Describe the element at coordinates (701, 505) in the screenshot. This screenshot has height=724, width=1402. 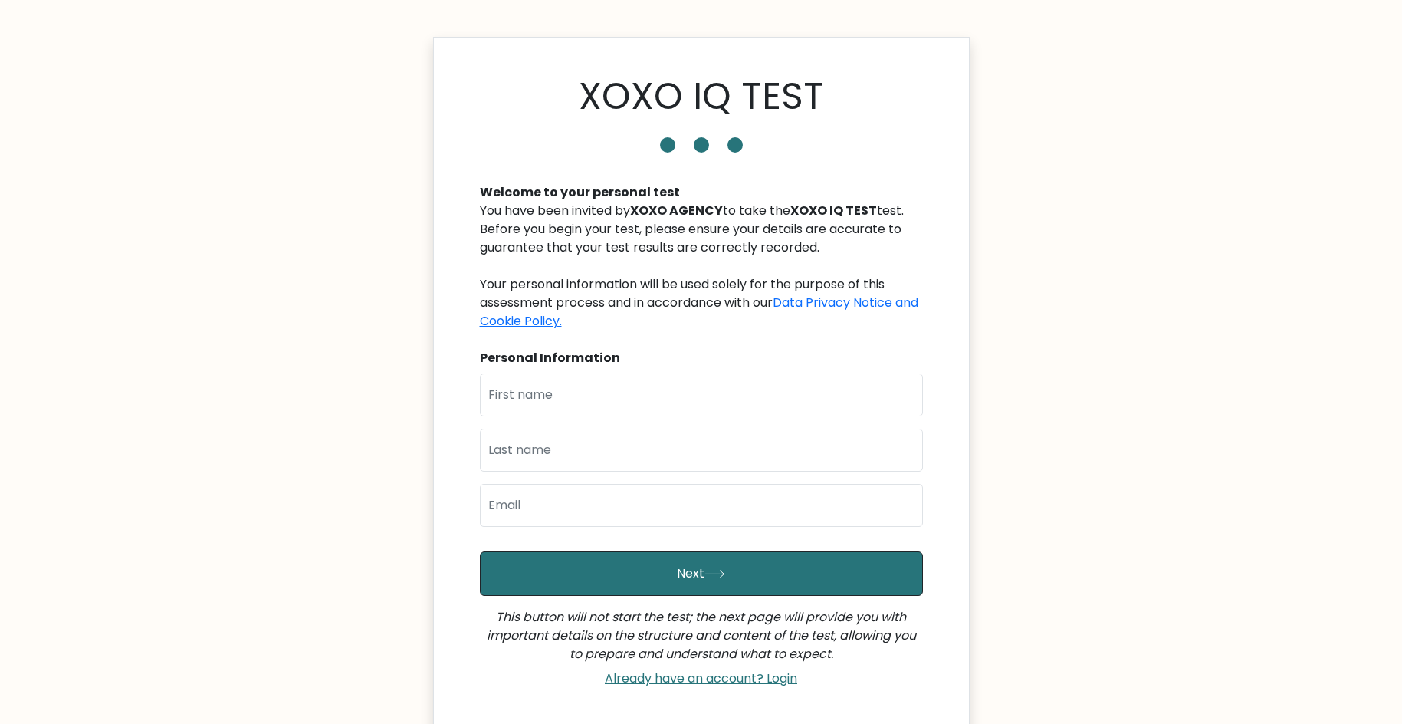
I see `input: Email` at that location.